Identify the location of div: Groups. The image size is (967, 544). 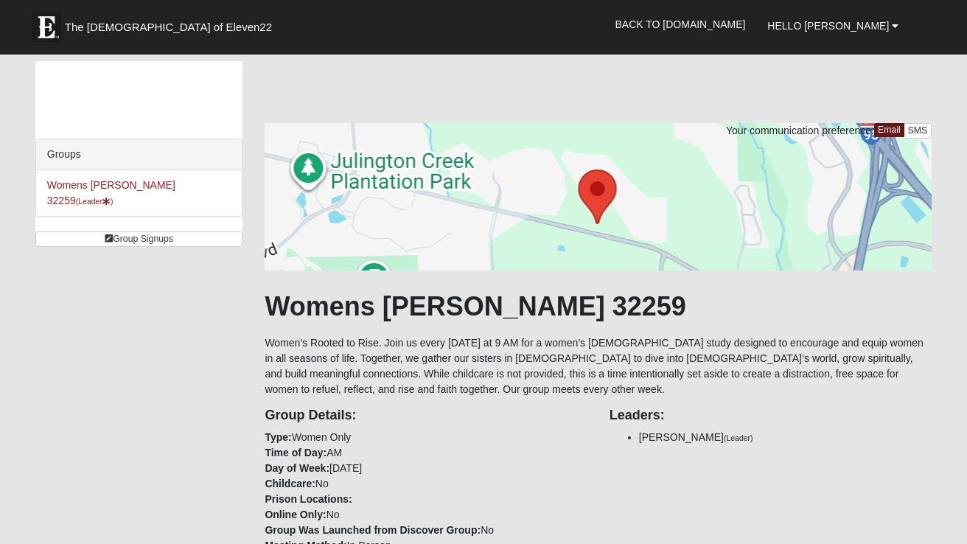
(139, 155).